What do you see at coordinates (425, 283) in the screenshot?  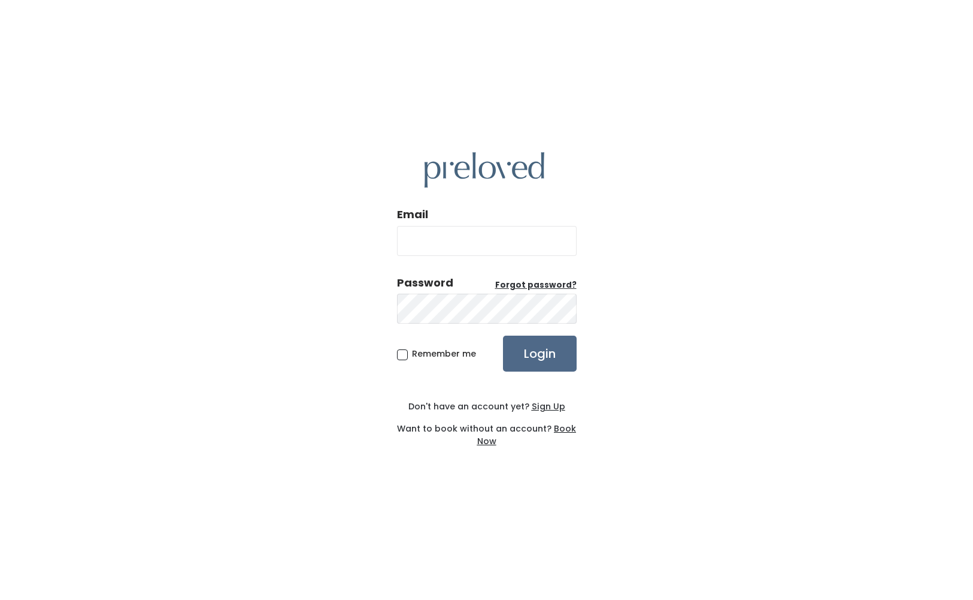 I see `div: Password` at bounding box center [425, 283].